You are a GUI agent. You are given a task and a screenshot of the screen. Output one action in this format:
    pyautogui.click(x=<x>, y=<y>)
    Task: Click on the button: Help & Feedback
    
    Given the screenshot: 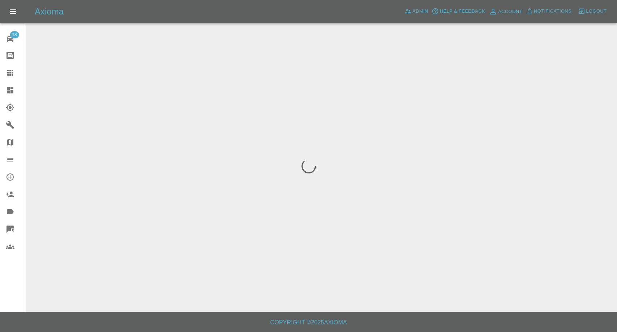 What is the action you would take?
    pyautogui.click(x=458, y=11)
    